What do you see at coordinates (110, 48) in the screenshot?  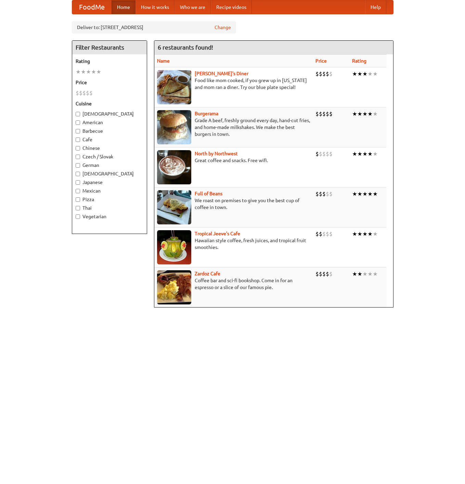 I see `h4: Filter Restaurants` at bounding box center [110, 48].